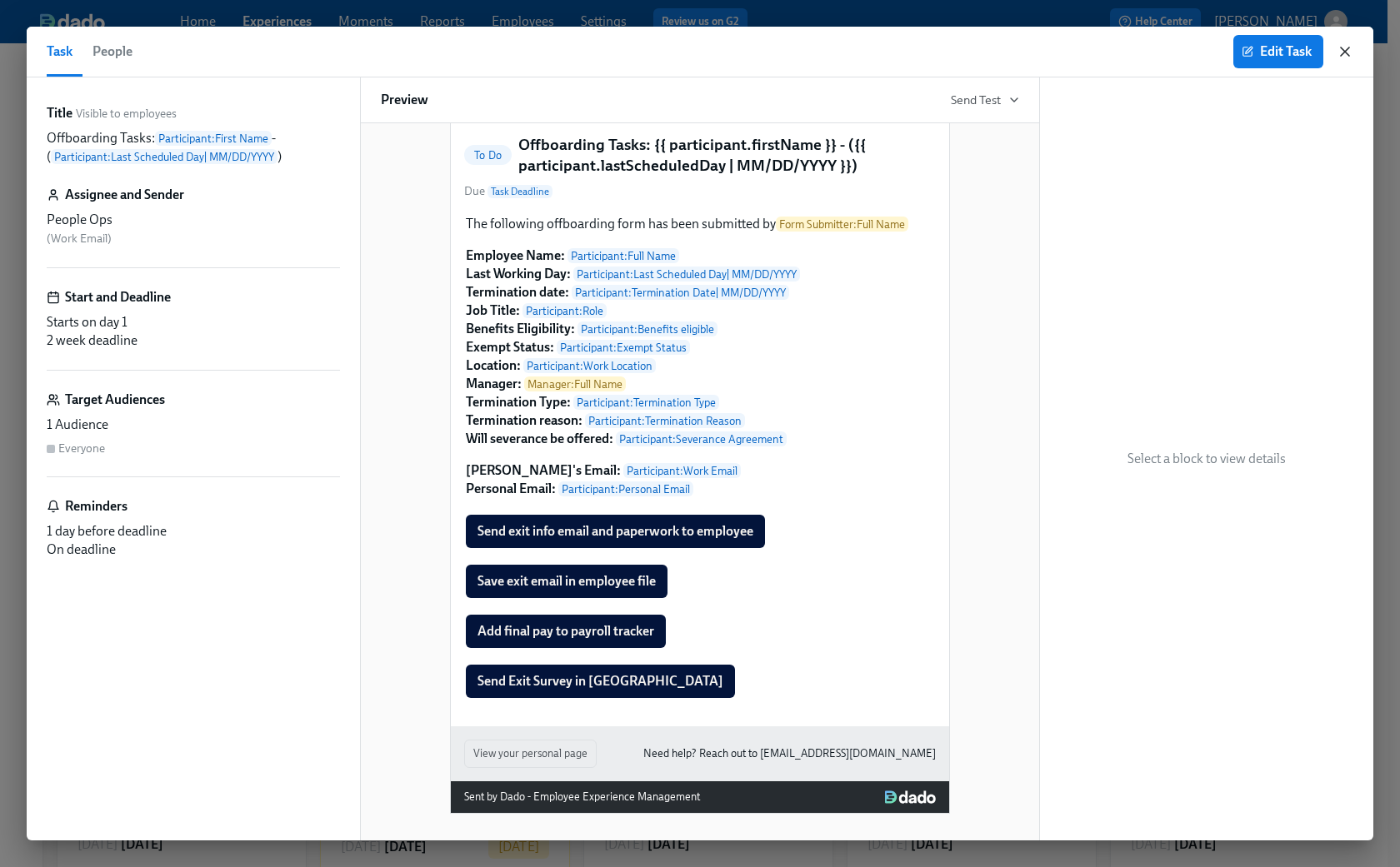 This screenshot has height=867, width=1400. Describe the element at coordinates (115, 400) in the screenshot. I see `h6: Target Audiences` at that location.